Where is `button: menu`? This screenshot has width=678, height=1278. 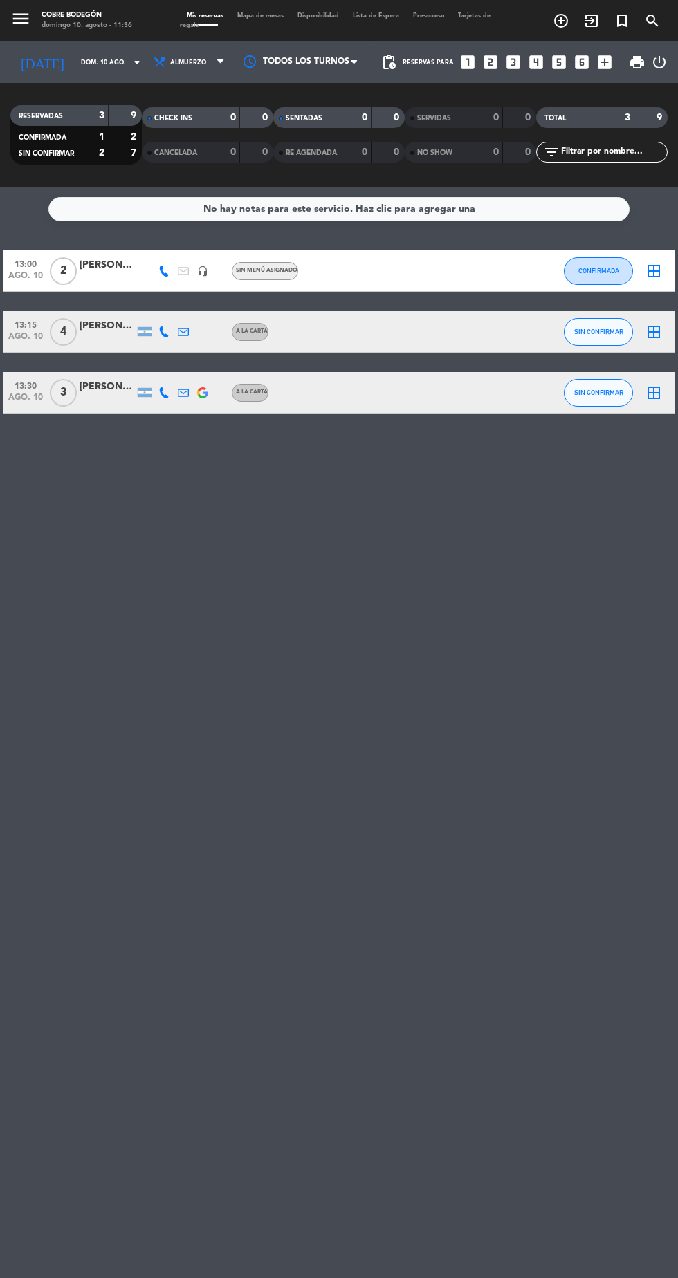 button: menu is located at coordinates (21, 20).